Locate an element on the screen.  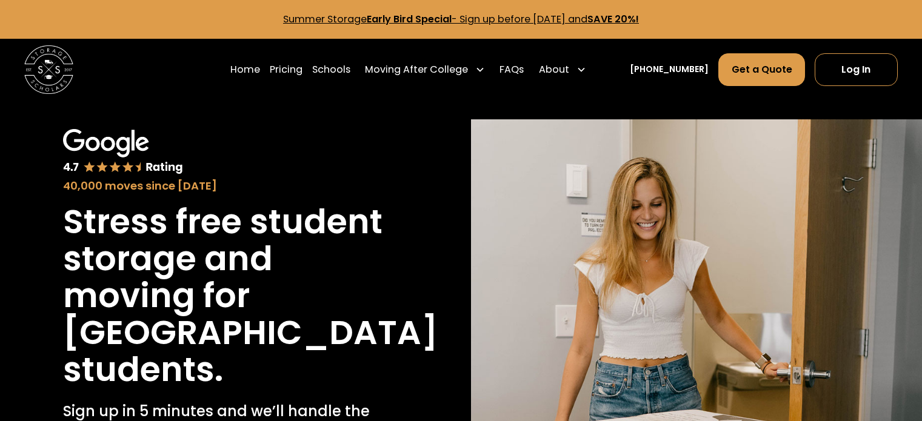
a: Pricing is located at coordinates (286, 70).